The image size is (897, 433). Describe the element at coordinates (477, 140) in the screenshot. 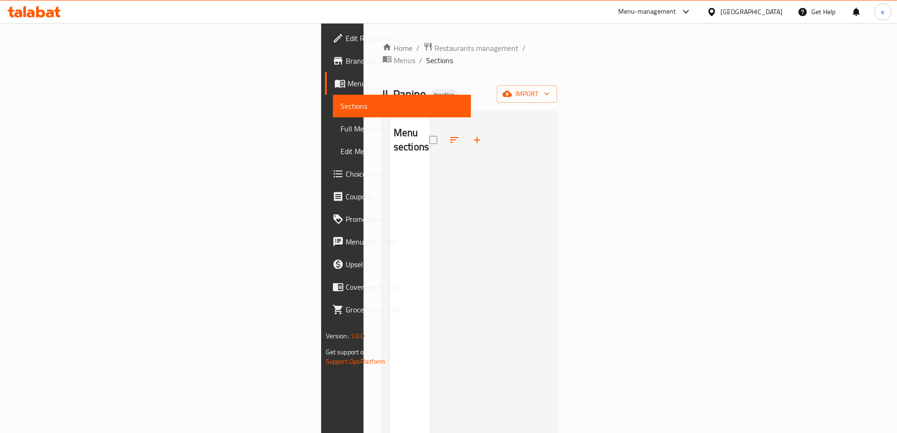

I see `button: Add section` at that location.